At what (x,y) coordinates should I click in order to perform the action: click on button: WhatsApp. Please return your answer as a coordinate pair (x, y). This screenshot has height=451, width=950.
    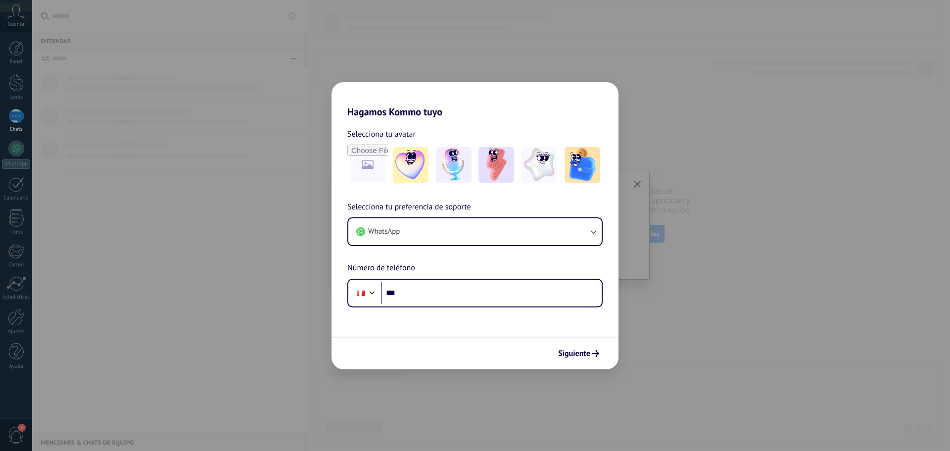
    Looking at the image, I should click on (475, 232).